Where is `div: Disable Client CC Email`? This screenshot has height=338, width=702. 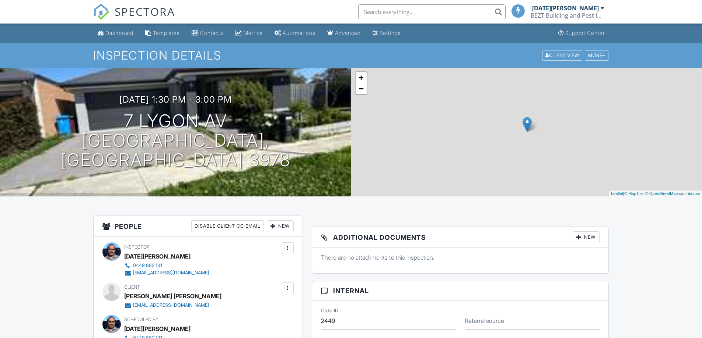 div: Disable Client CC Email is located at coordinates (227, 227).